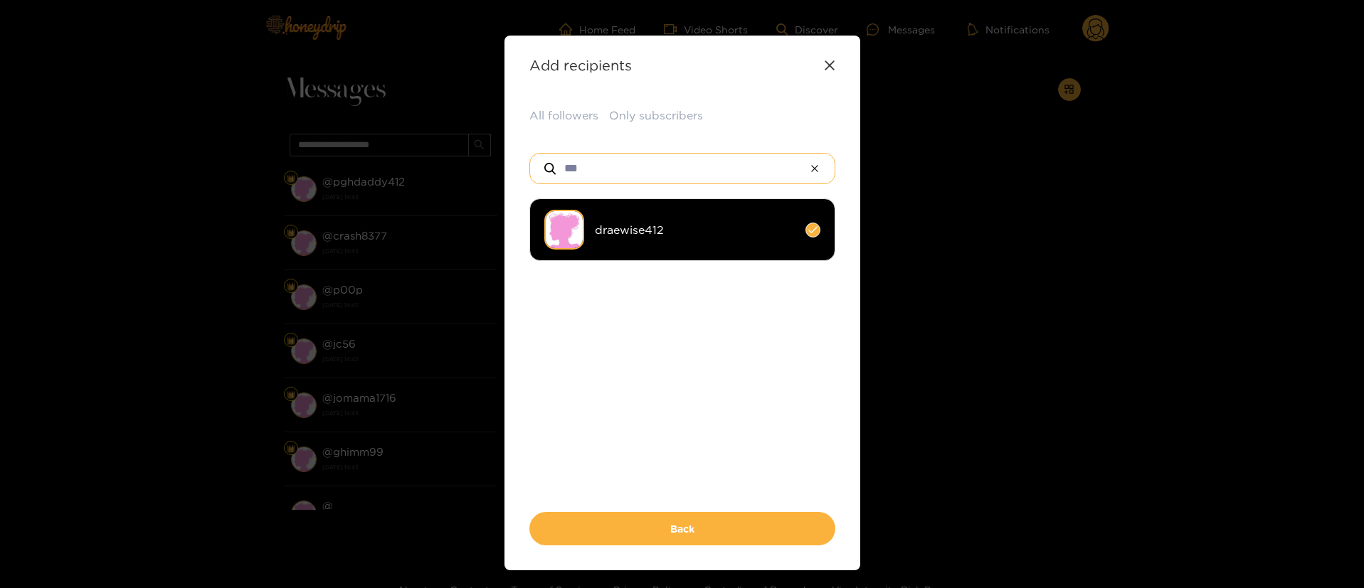 This screenshot has height=588, width=1364. I want to click on img: no-avatar.png, so click(564, 230).